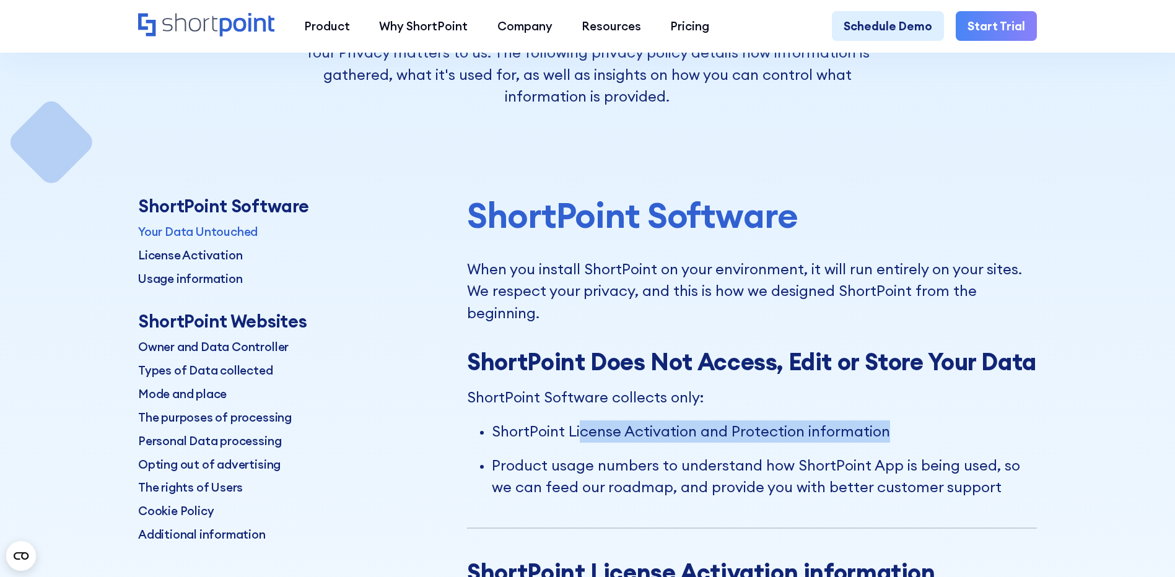 The height and width of the screenshot is (577, 1175). What do you see at coordinates (611, 26) in the screenshot?
I see `div: Resources` at bounding box center [611, 26].